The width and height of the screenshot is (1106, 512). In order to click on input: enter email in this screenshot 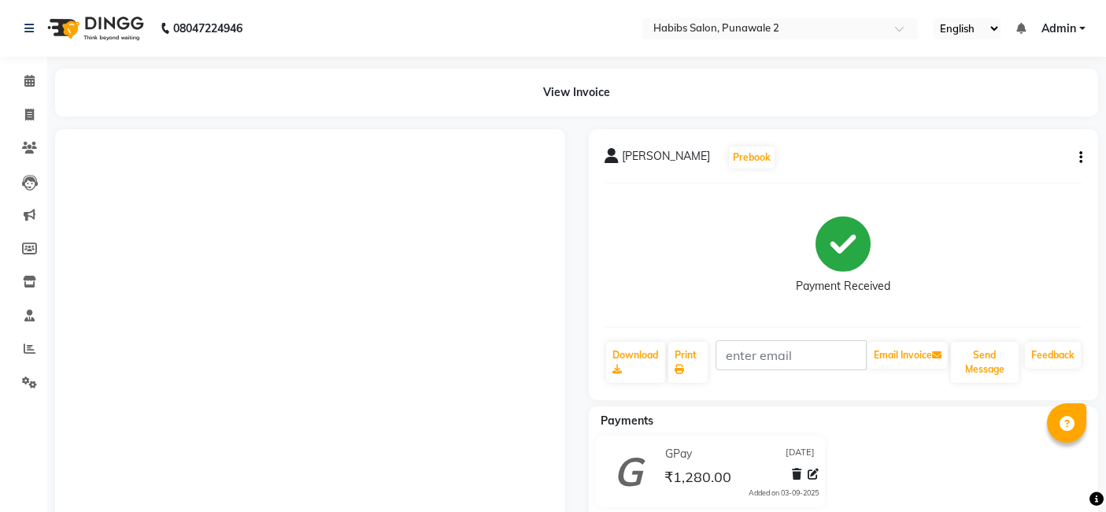, I will do `click(791, 355)`.